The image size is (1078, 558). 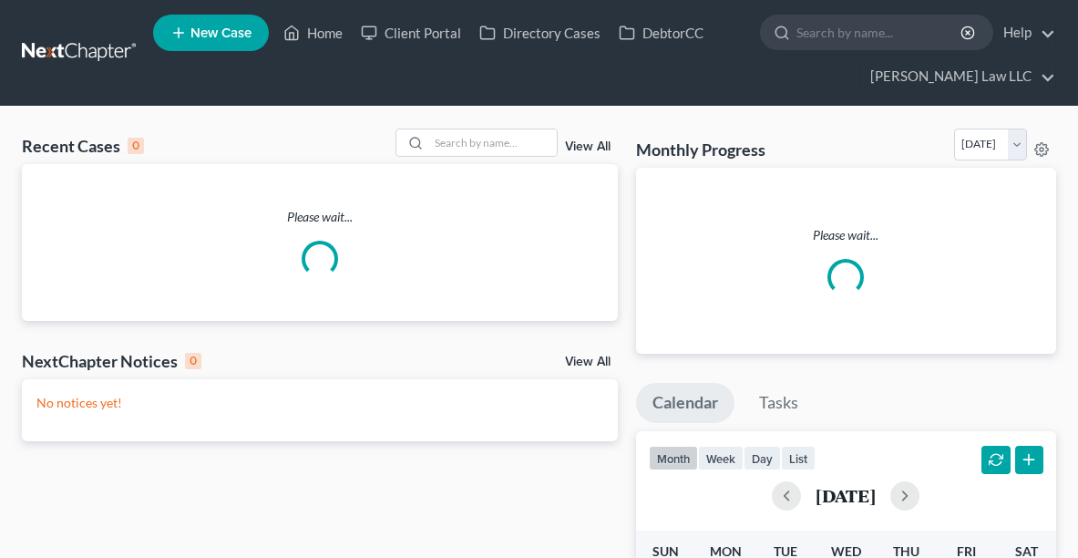 I want to click on span: New Case, so click(x=220, y=33).